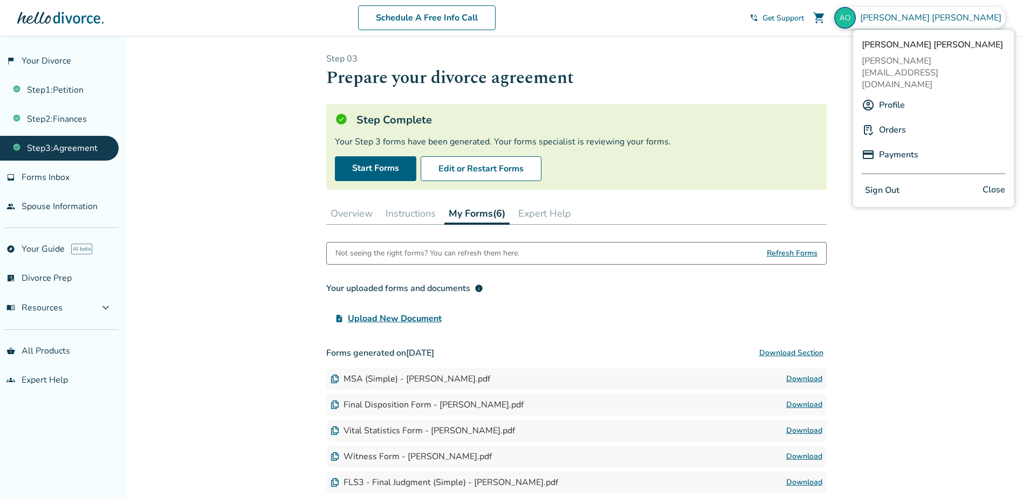 This screenshot has height=498, width=1023. I want to click on button: Expert Help, so click(545, 214).